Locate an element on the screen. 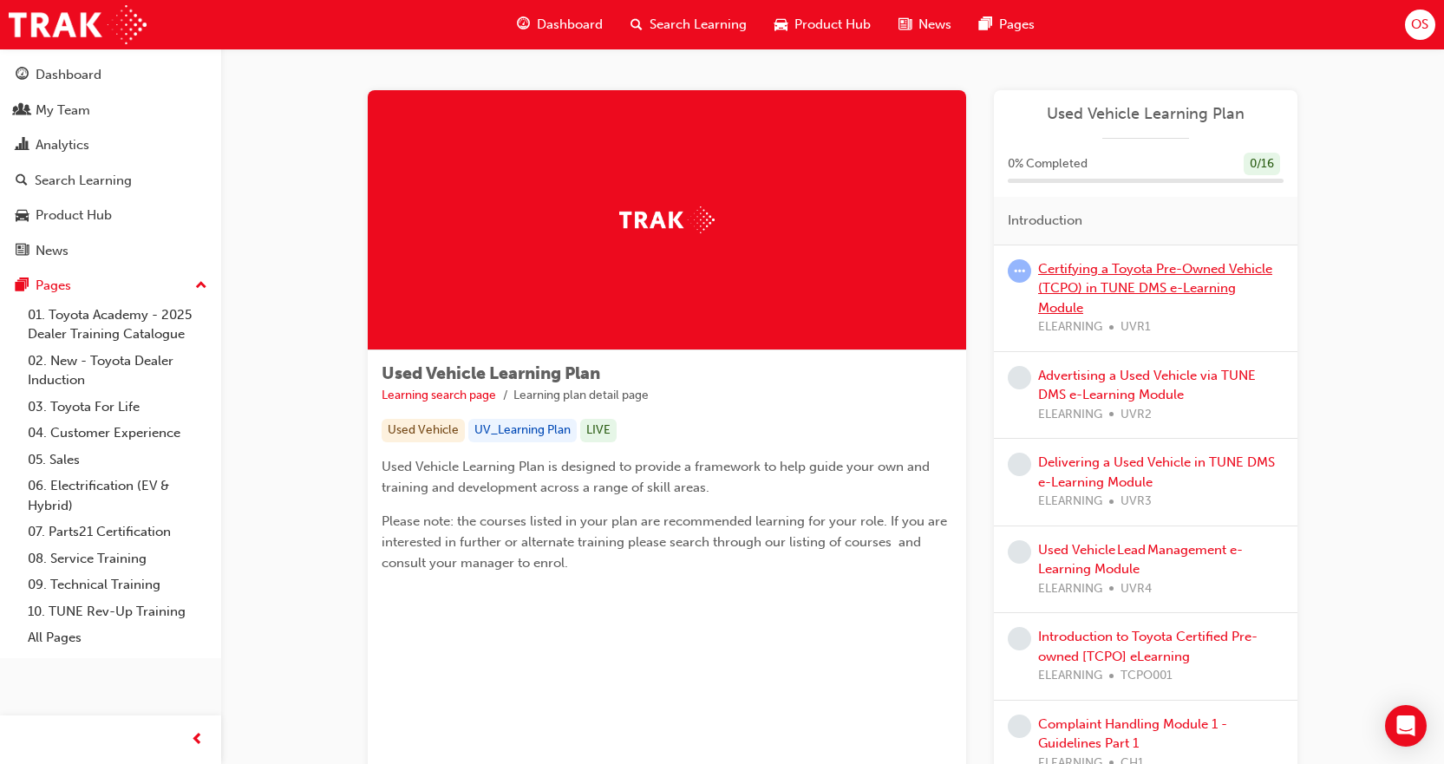  span: UVR1 is located at coordinates (1135, 327).